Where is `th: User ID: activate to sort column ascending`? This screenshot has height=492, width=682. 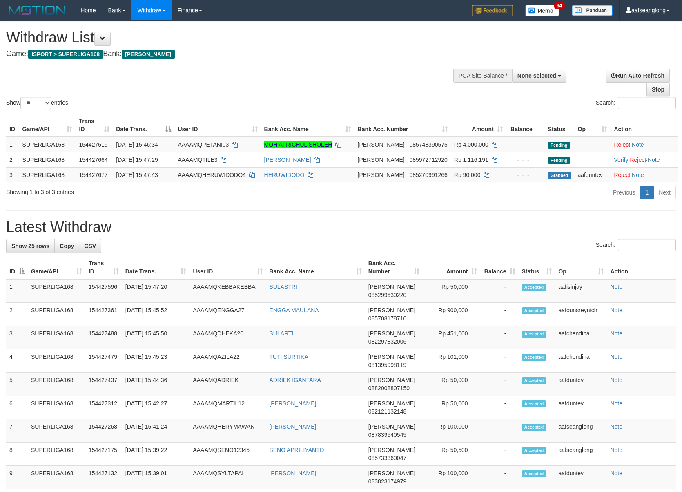 th: User ID: activate to sort column ascending is located at coordinates (217, 125).